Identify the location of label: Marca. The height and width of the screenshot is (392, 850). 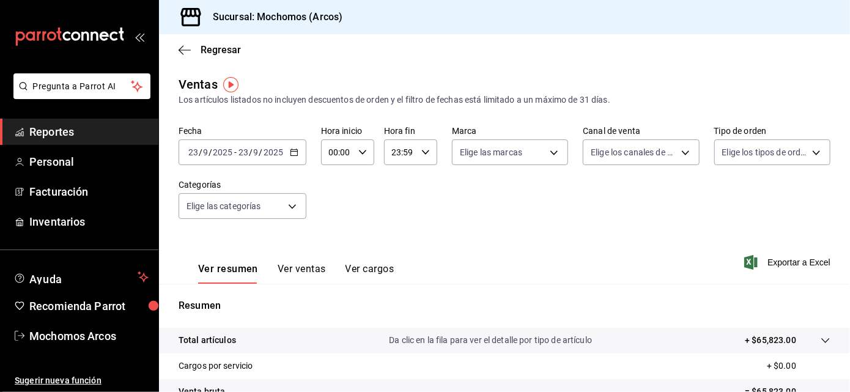
(510, 131).